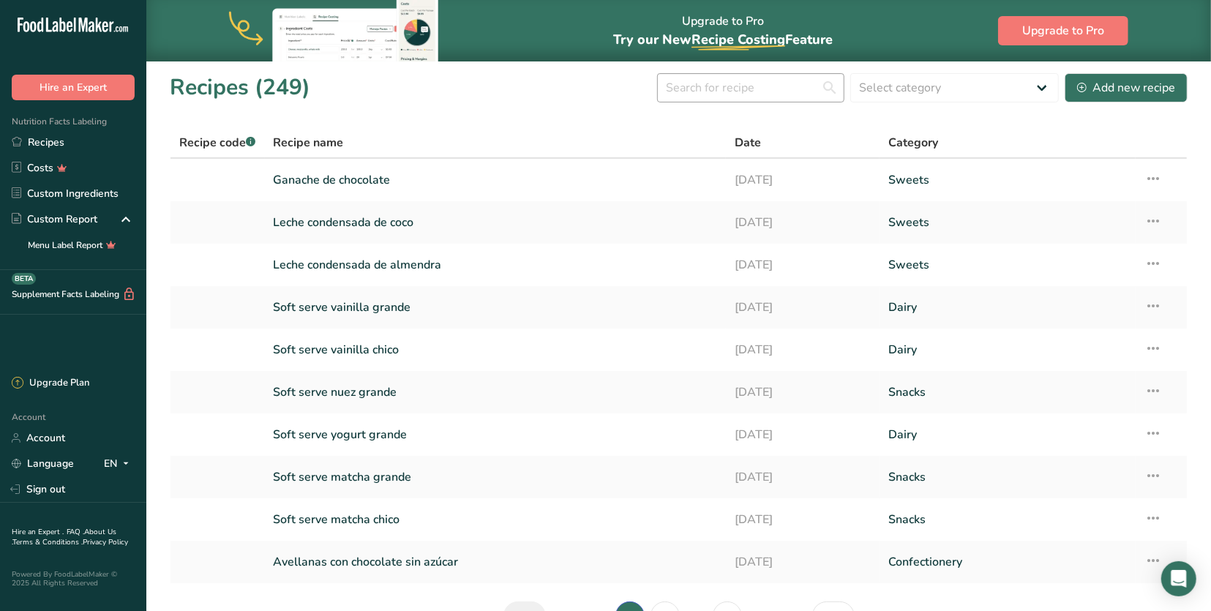  I want to click on a: Confectionery, so click(1008, 562).